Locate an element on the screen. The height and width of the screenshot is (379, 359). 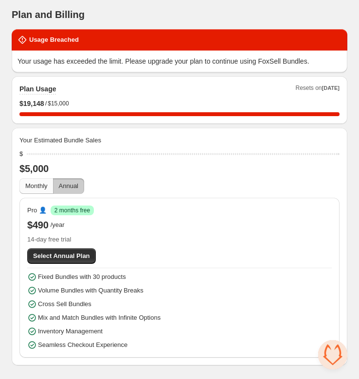
span: Your Estimated Bundle Sales is located at coordinates (60, 140).